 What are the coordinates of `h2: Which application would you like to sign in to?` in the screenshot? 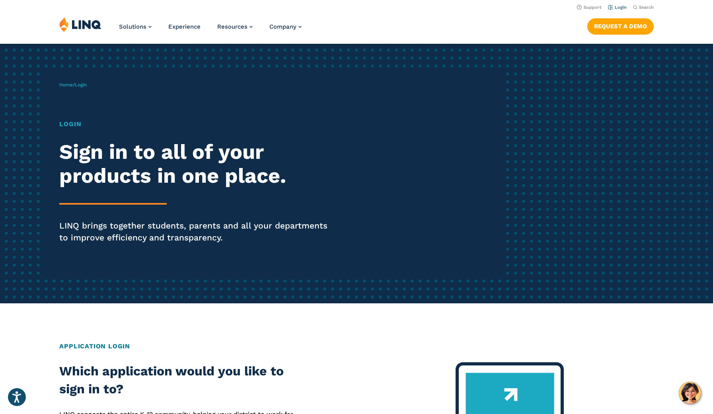 It's located at (178, 380).